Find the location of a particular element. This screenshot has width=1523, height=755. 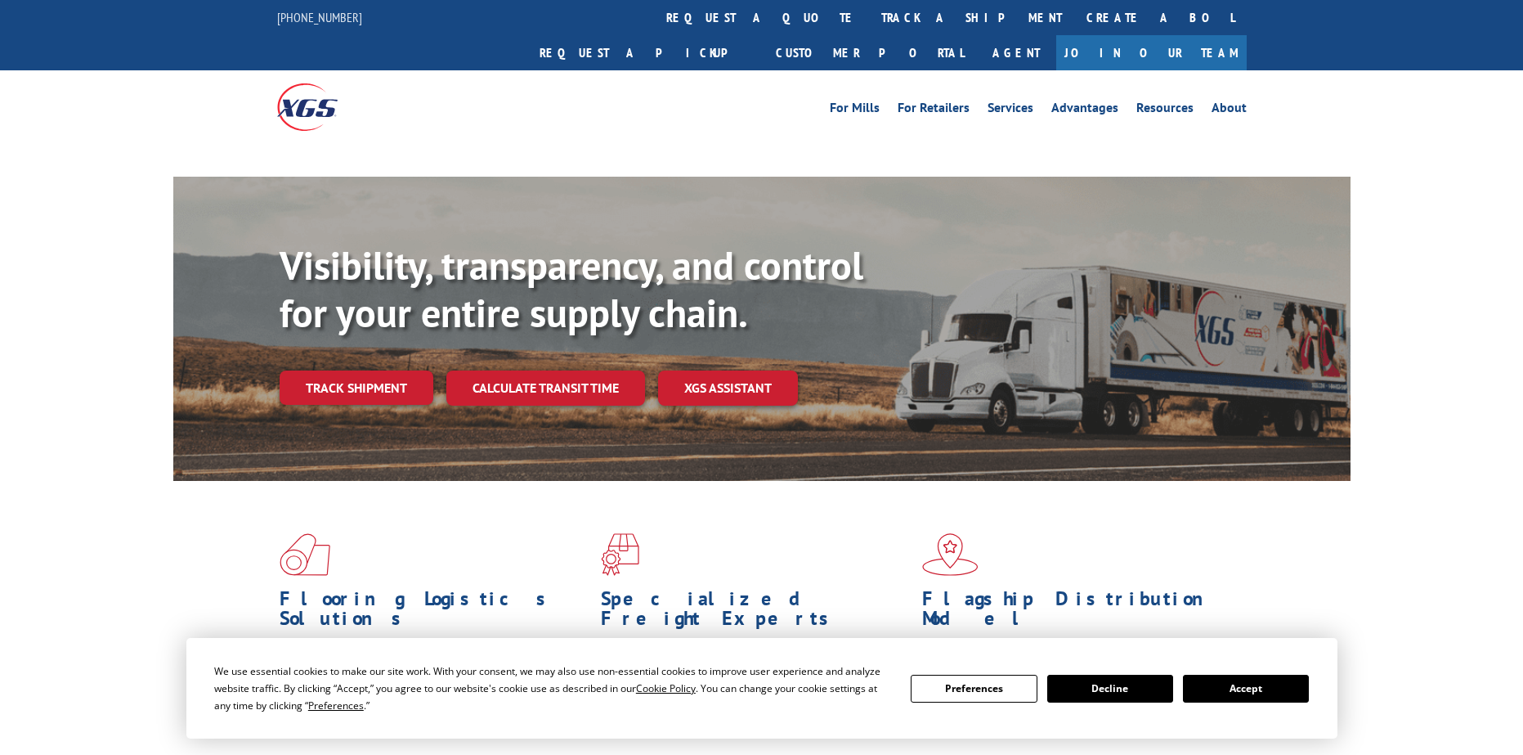

p: From 123 overlength loads to delicate cargo, our experienced staff knows the best way to move you... is located at coordinates (755, 672).